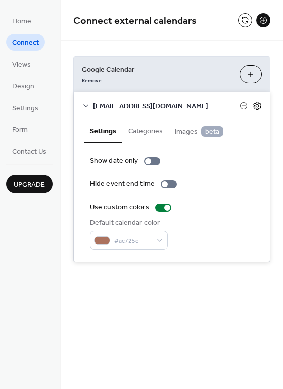 Image resolution: width=283 pixels, height=389 pixels. I want to click on button: Categories, so click(145, 130).